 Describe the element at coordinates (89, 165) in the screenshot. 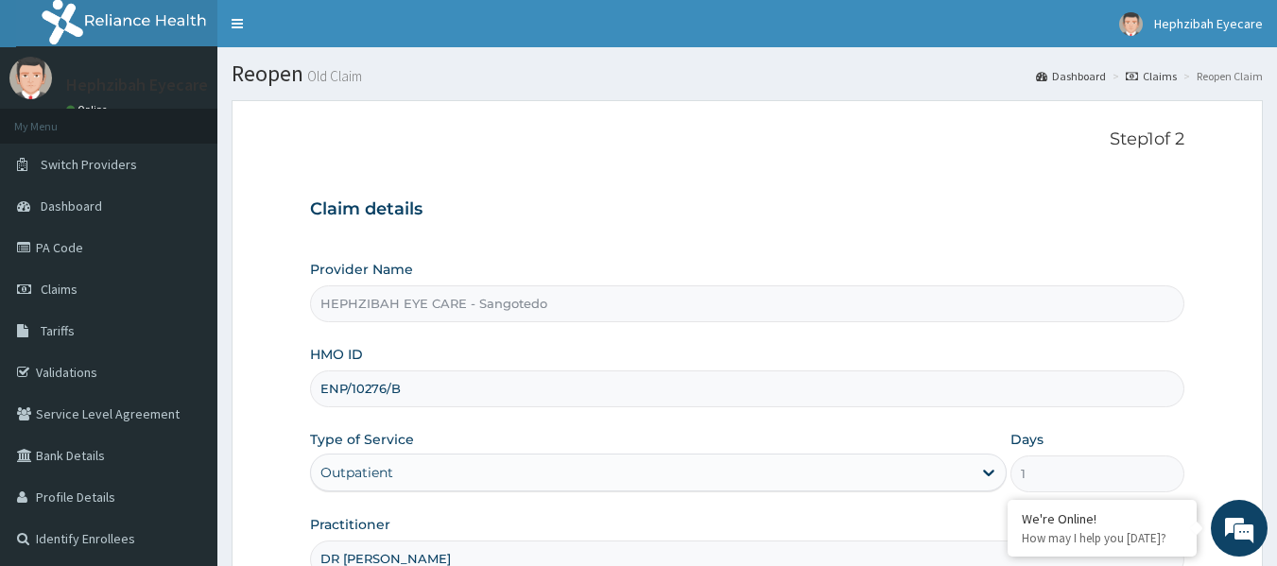

I see `span: Switch Providers` at that location.